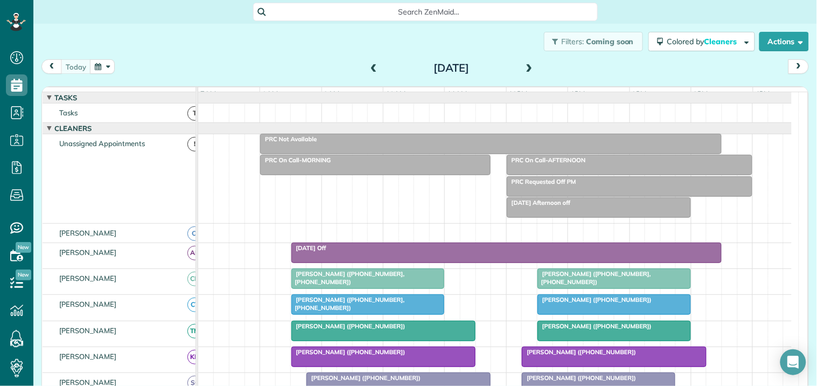 This screenshot has height=386, width=817. Describe the element at coordinates (702, 41) in the screenshot. I see `button: Colored byCleaners` at that location.